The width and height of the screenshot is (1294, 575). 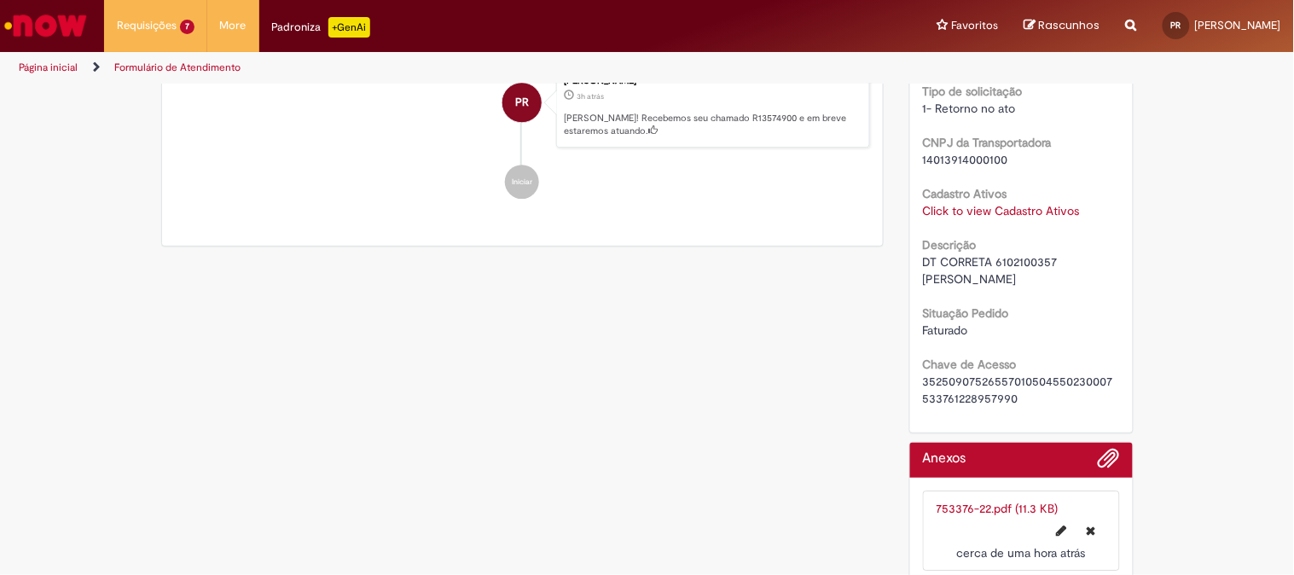 I want to click on span: Requisições, so click(x=147, y=26).